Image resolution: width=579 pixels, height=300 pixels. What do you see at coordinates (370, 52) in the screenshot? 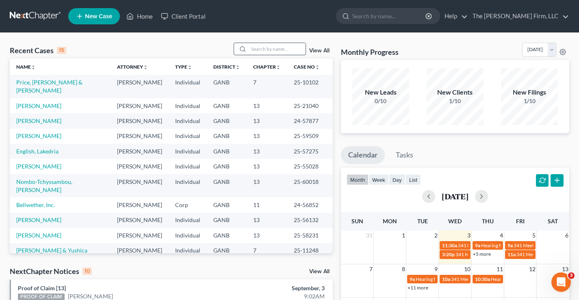
I see `h3: Monthly Progress` at bounding box center [370, 52].